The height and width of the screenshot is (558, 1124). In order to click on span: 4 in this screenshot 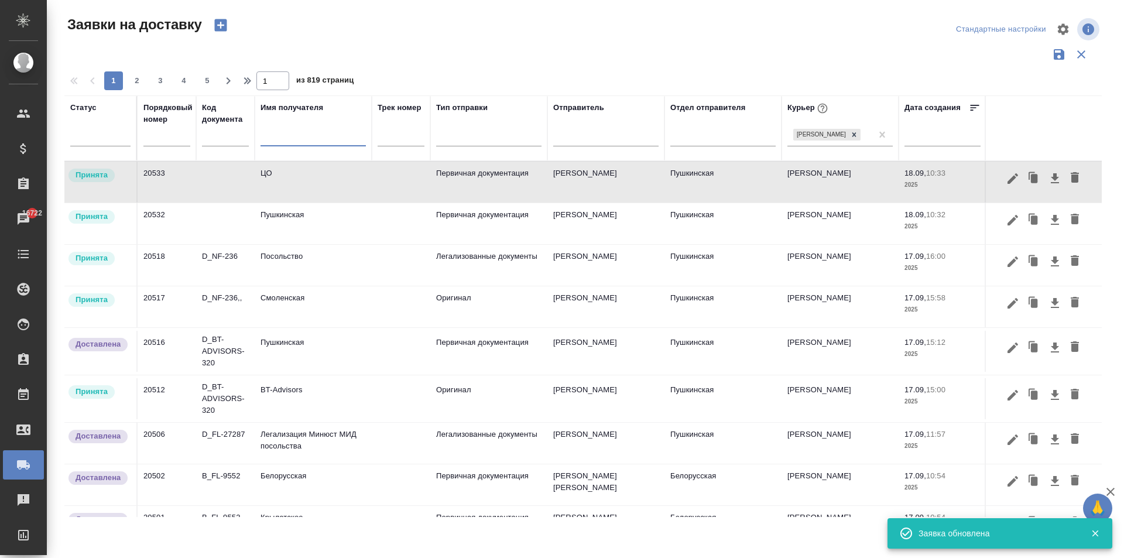, I will do `click(184, 81)`.